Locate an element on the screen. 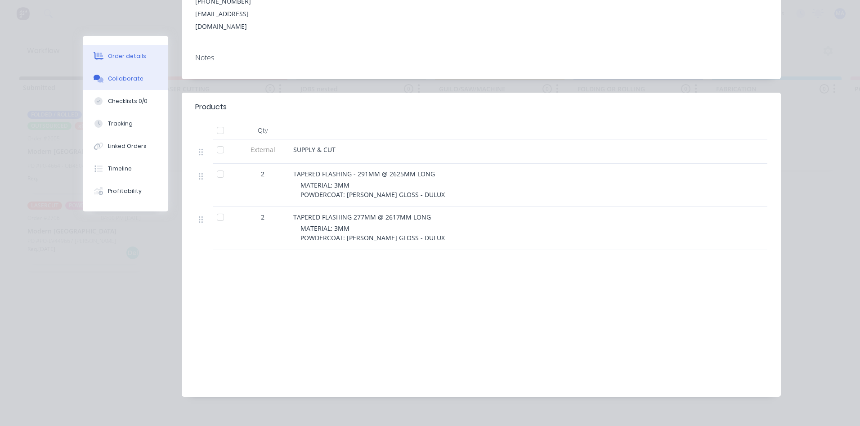 This screenshot has height=426, width=860. span: External is located at coordinates (263, 149).